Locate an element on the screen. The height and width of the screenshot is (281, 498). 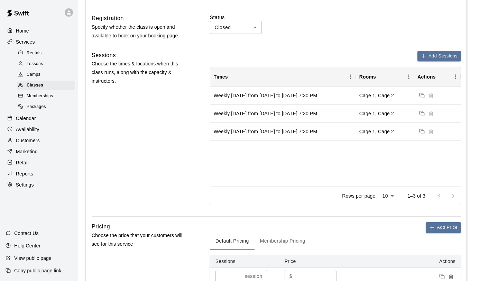
div: Camps is located at coordinates (46, 75).